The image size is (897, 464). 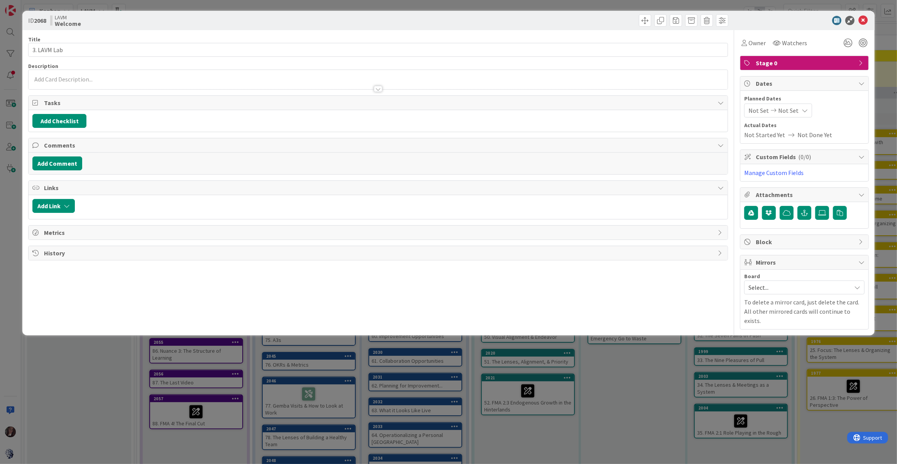 I want to click on span: LAVM, so click(x=68, y=17).